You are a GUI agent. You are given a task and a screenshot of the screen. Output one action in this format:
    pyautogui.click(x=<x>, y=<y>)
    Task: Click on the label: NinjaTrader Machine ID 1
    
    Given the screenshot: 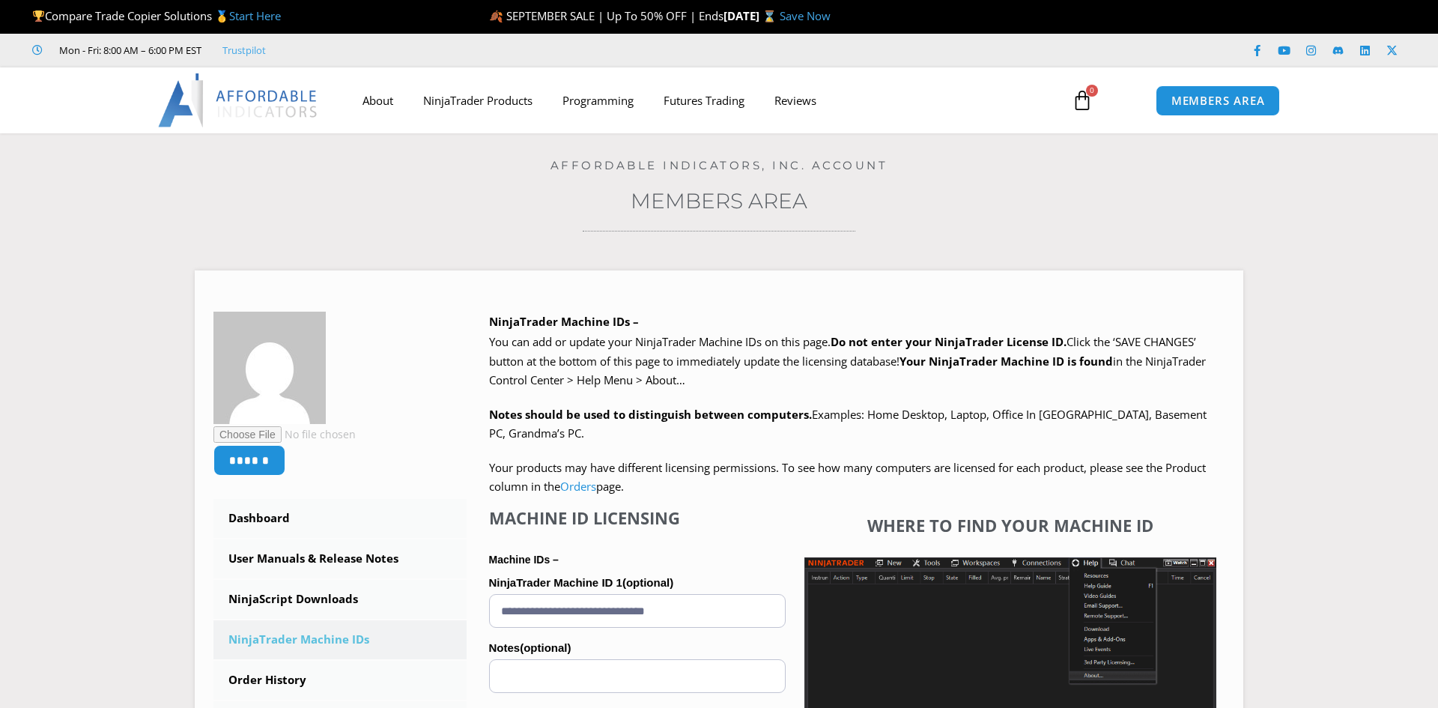 What is the action you would take?
    pyautogui.click(x=637, y=583)
    